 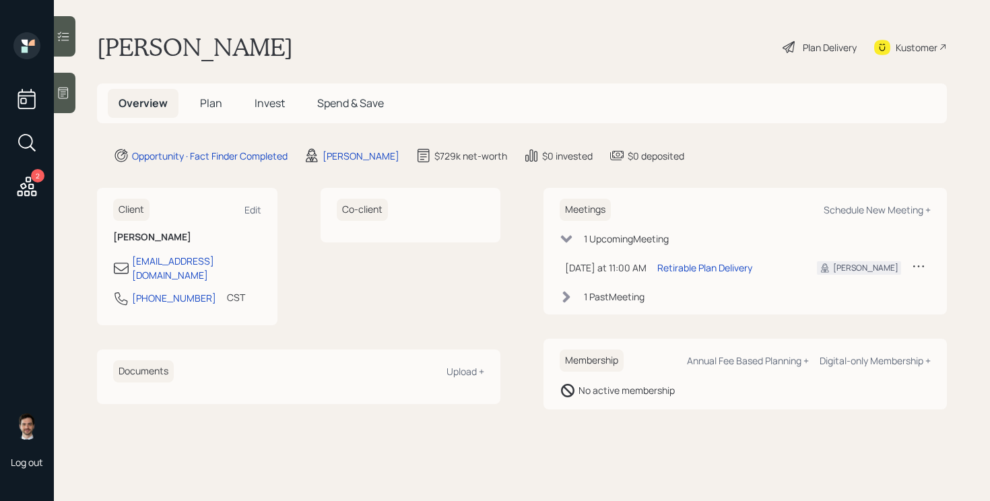 What do you see at coordinates (362, 209) in the screenshot?
I see `h6: Co-client` at bounding box center [362, 209].